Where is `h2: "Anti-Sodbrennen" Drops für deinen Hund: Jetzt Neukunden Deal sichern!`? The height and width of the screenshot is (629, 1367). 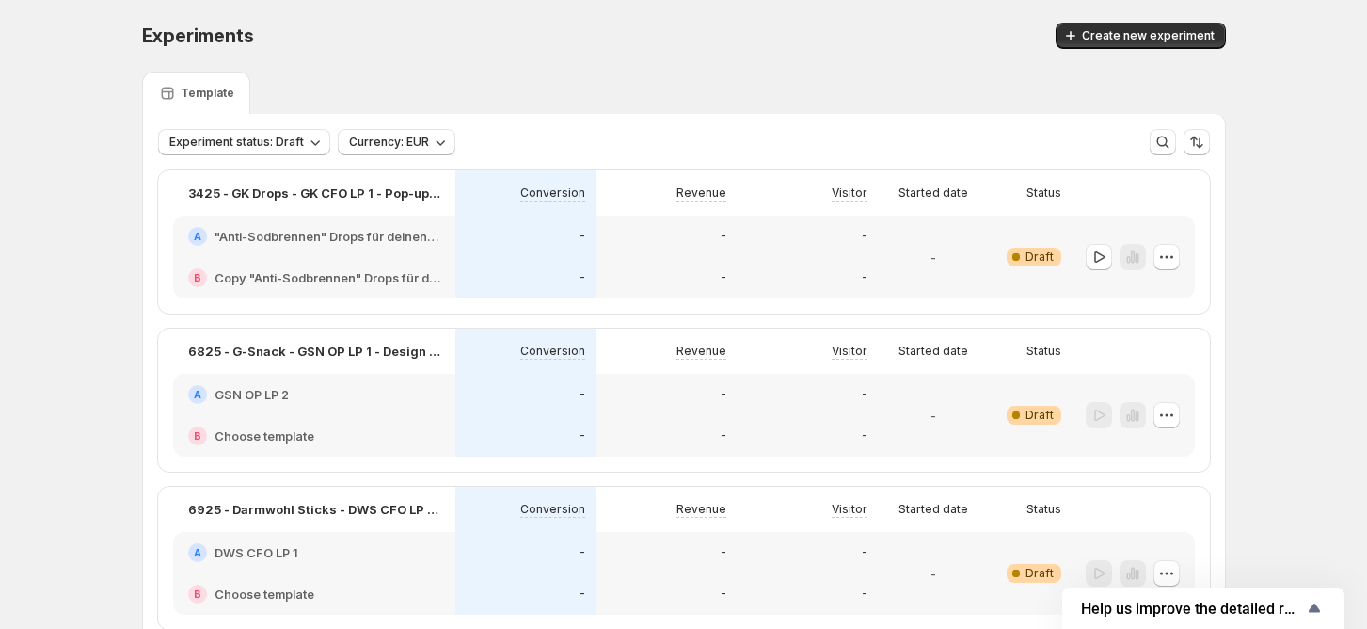 h2: "Anti-Sodbrennen" Drops für deinen Hund: Jetzt Neukunden Deal sichern! is located at coordinates (327, 236).